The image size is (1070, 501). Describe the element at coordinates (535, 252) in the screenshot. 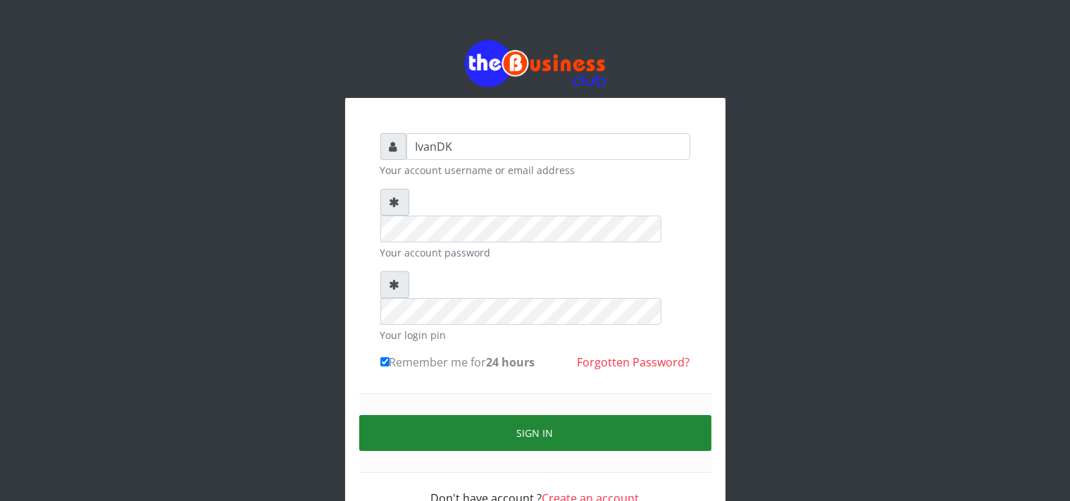

I see `small: Your account password` at that location.